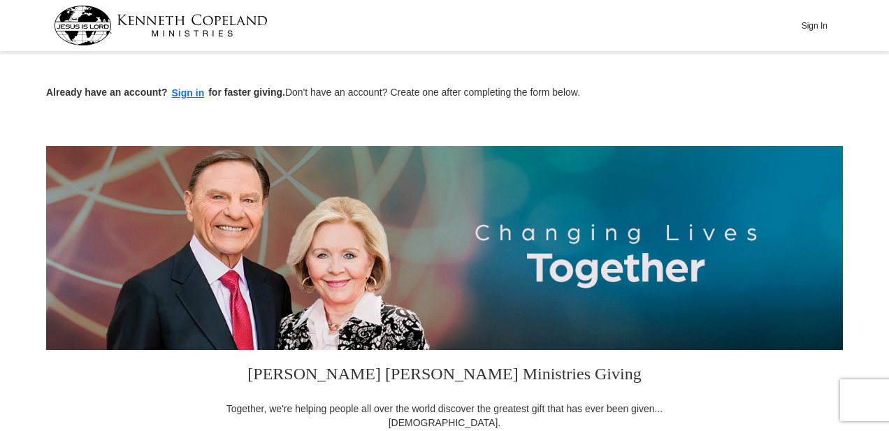 Image resolution: width=889 pixels, height=431 pixels. Describe the element at coordinates (814, 25) in the screenshot. I see `button: Sign In` at that location.